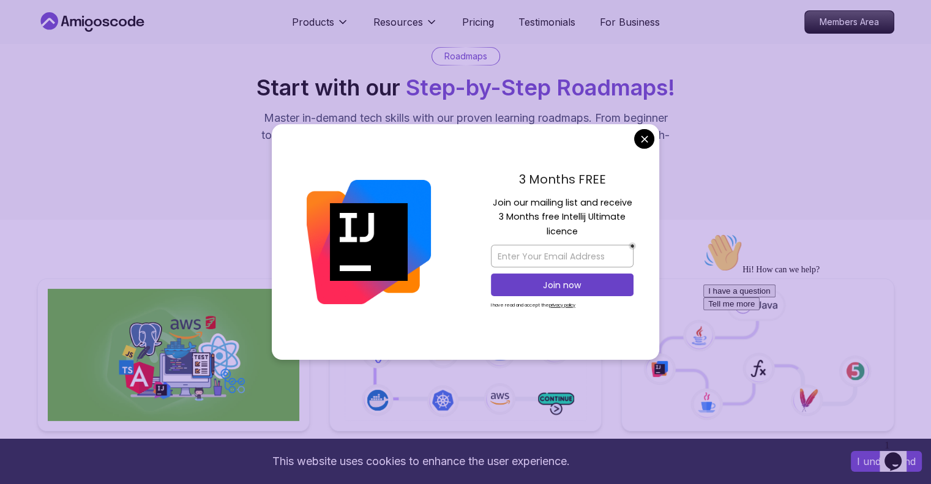 This screenshot has width=931, height=484. Describe the element at coordinates (541, 88) in the screenshot. I see `span: Step-by-Step Roadmaps!` at that location.